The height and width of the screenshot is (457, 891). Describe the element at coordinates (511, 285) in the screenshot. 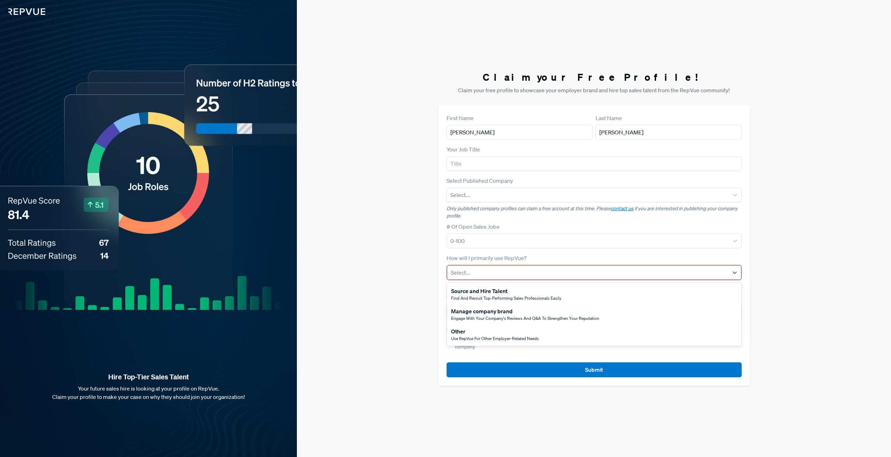

I see `span: Please make a selection from the How will I primarily use RepVue?` at that location.